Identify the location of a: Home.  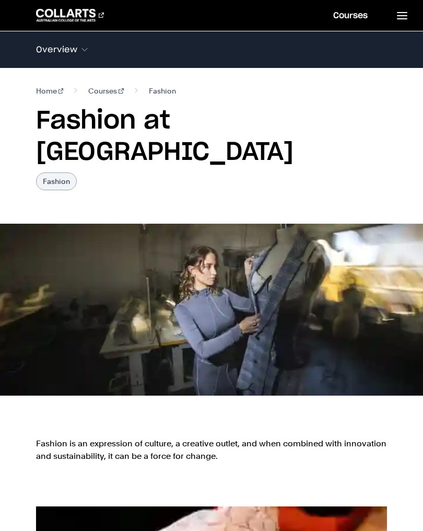
(50, 91).